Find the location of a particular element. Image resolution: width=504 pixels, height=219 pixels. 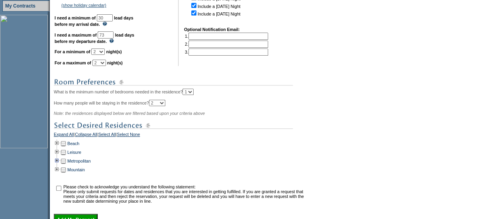

b: I need a minimum of is located at coordinates (75, 18).